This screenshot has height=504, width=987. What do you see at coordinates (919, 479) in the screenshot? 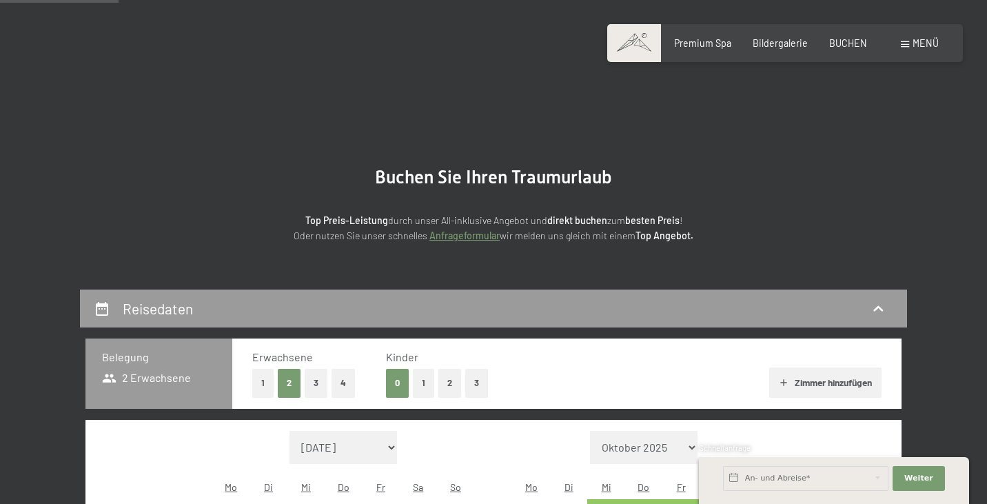
I see `span: Weiter` at bounding box center [919, 479].